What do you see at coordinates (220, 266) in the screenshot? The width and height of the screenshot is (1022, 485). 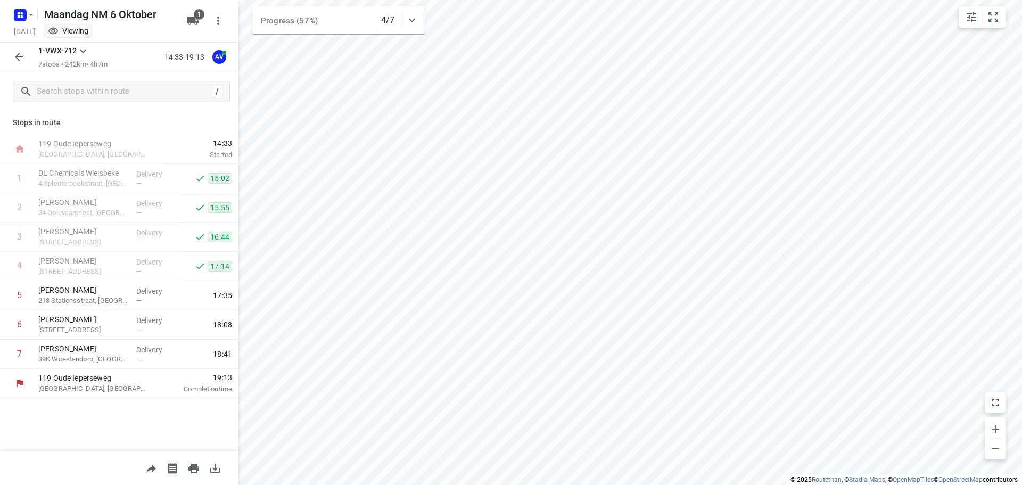 I see `span: 17:14` at bounding box center [220, 266].